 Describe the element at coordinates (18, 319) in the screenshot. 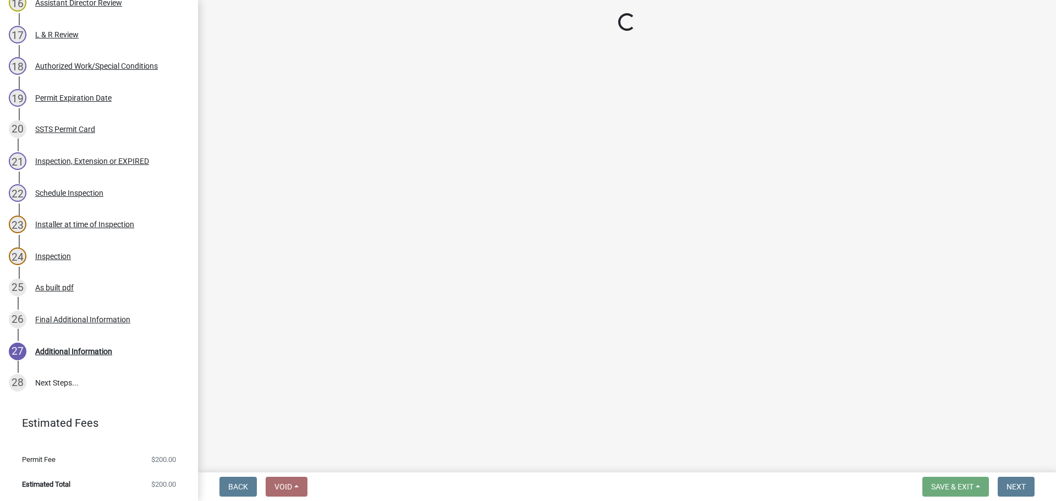

I see `div: 26` at that location.